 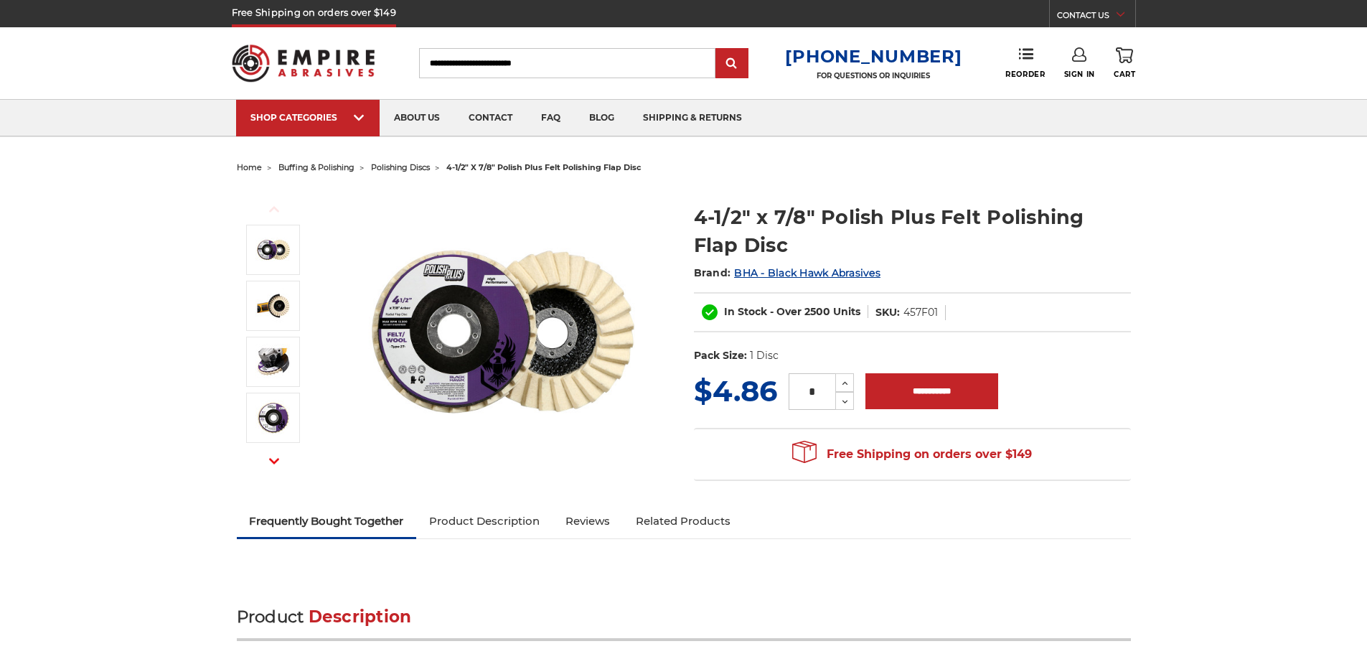 What do you see at coordinates (273, 362) in the screenshot?
I see `img: angle grinder buffing flap disc` at bounding box center [273, 362].